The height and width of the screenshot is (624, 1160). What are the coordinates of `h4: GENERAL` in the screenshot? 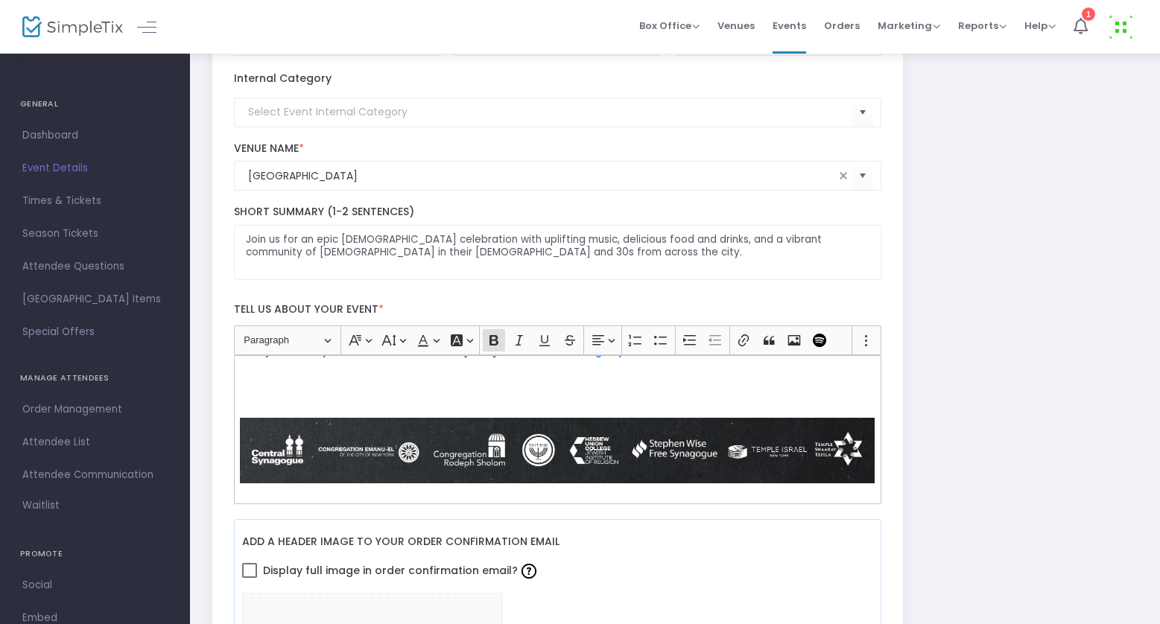 It's located at (95, 104).